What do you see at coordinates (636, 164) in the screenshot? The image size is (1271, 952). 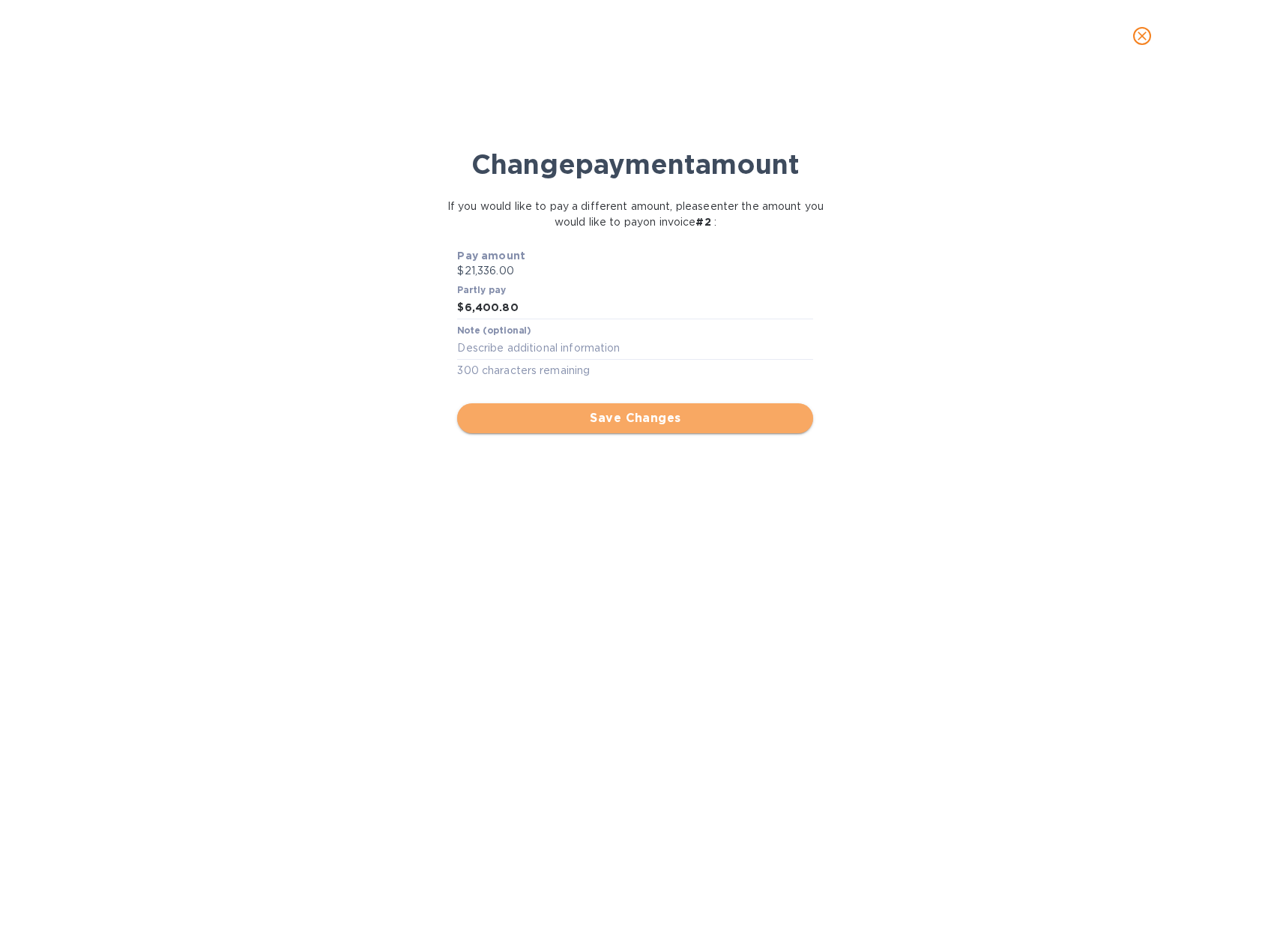 I see `b: Change payment amount` at bounding box center [636, 164].